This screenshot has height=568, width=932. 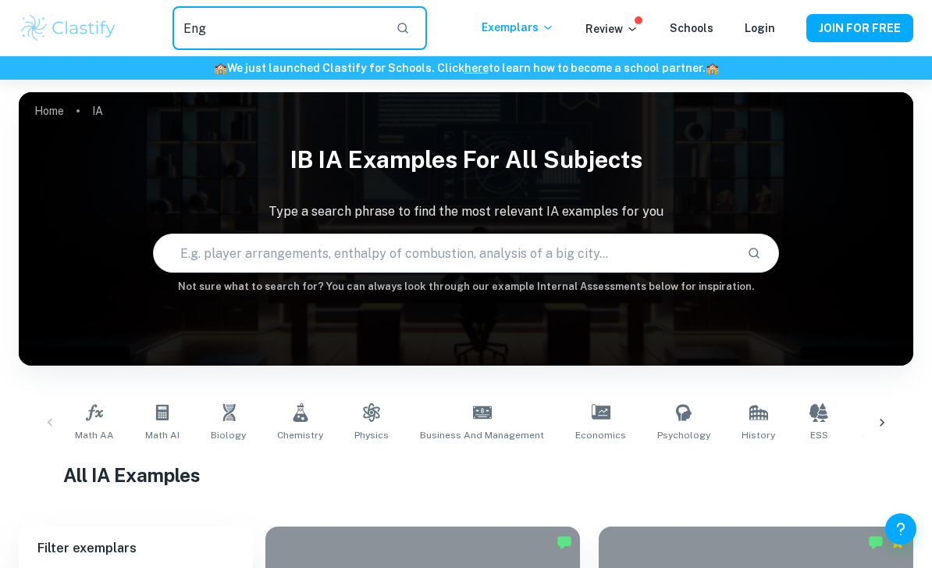 What do you see at coordinates (476, 68) in the screenshot?
I see `a: here` at bounding box center [476, 68].